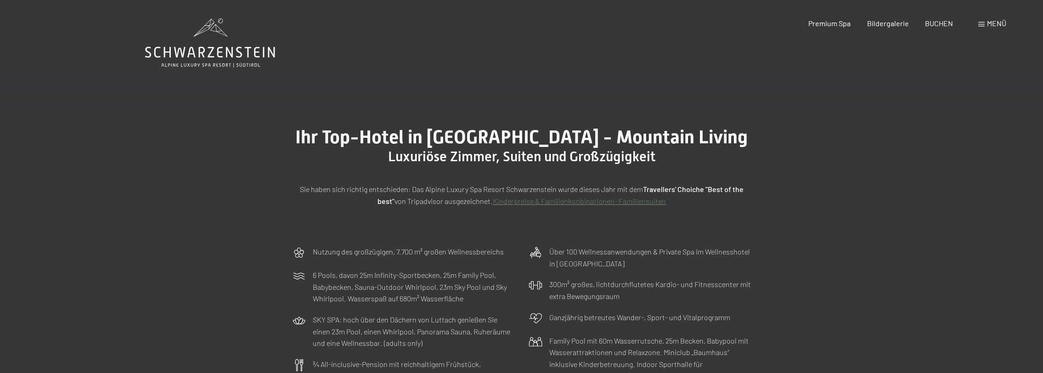 The height and width of the screenshot is (373, 1043). I want to click on span: BUCHEN, so click(939, 23).